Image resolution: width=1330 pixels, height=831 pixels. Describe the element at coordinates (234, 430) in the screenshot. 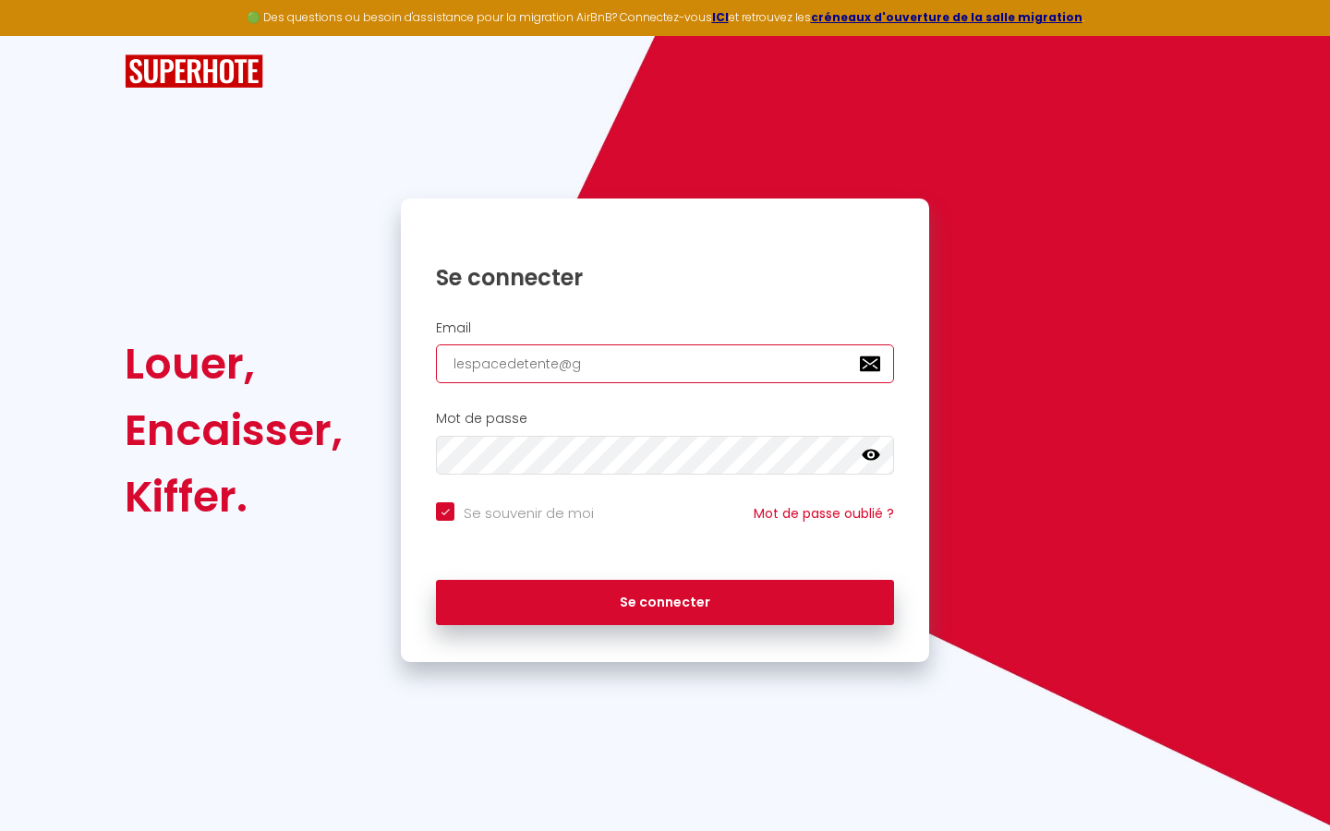

I see `div: Encaisser,` at that location.